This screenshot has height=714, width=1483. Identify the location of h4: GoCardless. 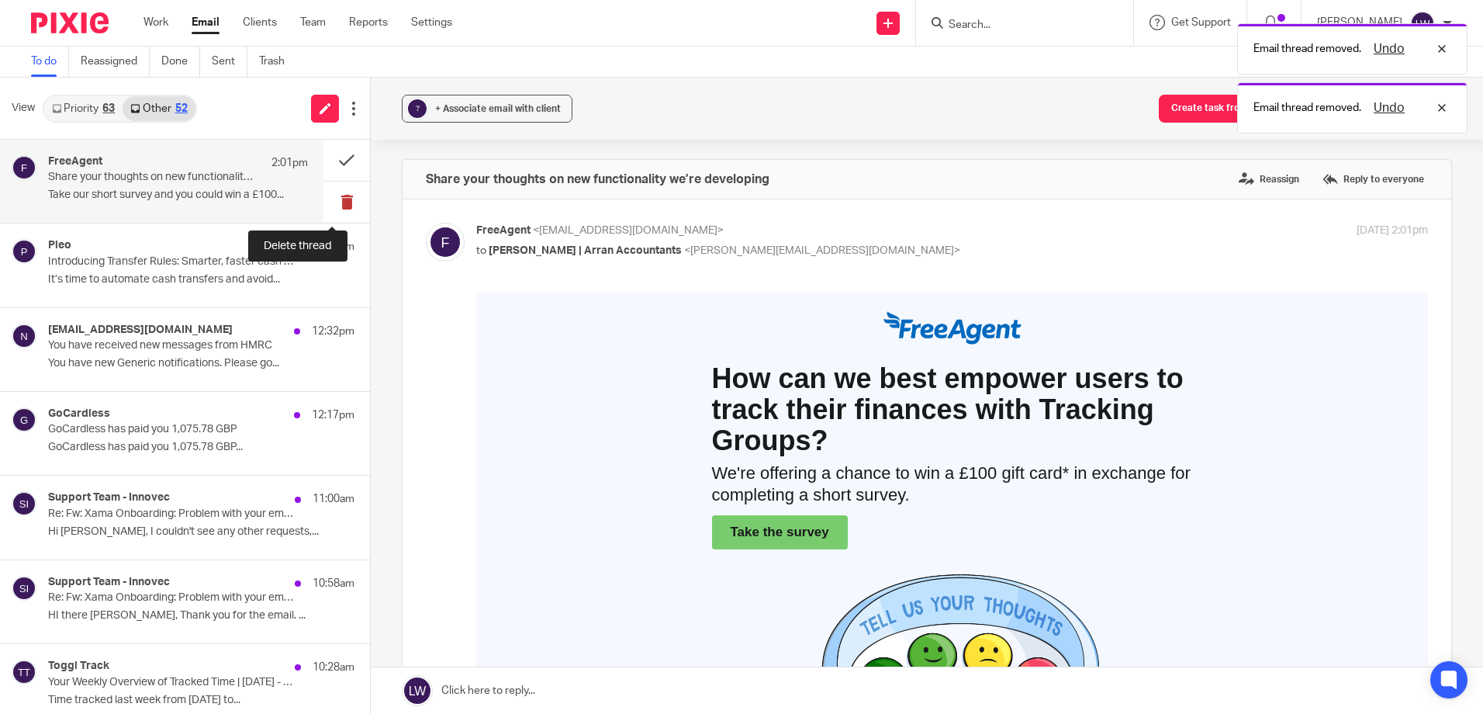
(79, 413).